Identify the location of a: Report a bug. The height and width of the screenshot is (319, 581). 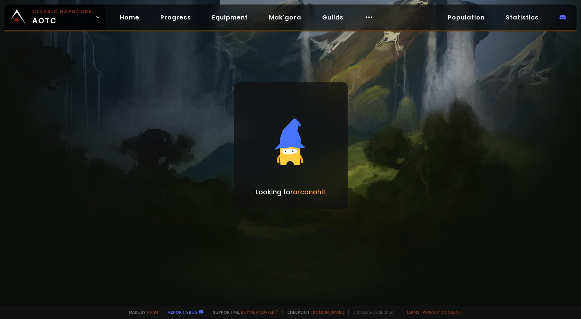
(183, 312).